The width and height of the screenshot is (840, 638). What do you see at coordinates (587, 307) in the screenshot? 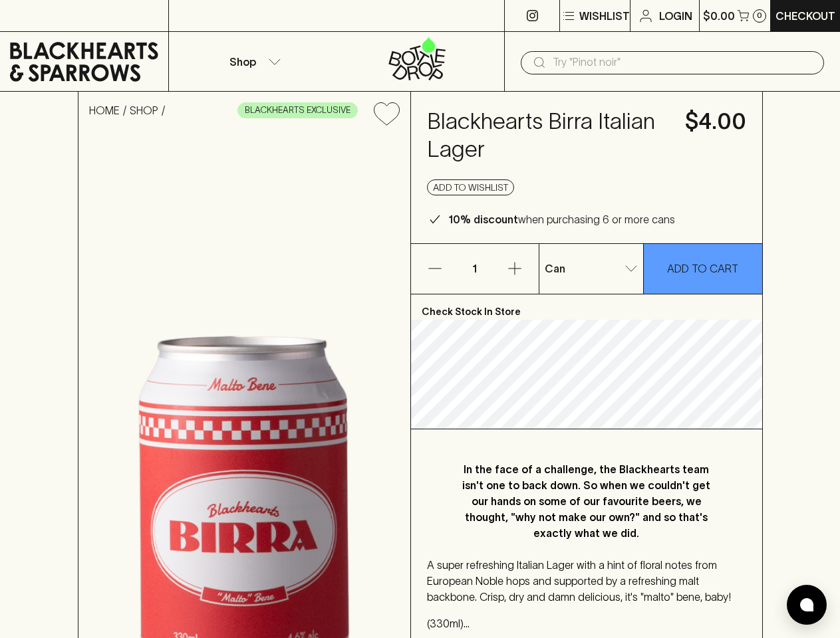
I see `p: Check Stock In Store` at bounding box center [587, 307].